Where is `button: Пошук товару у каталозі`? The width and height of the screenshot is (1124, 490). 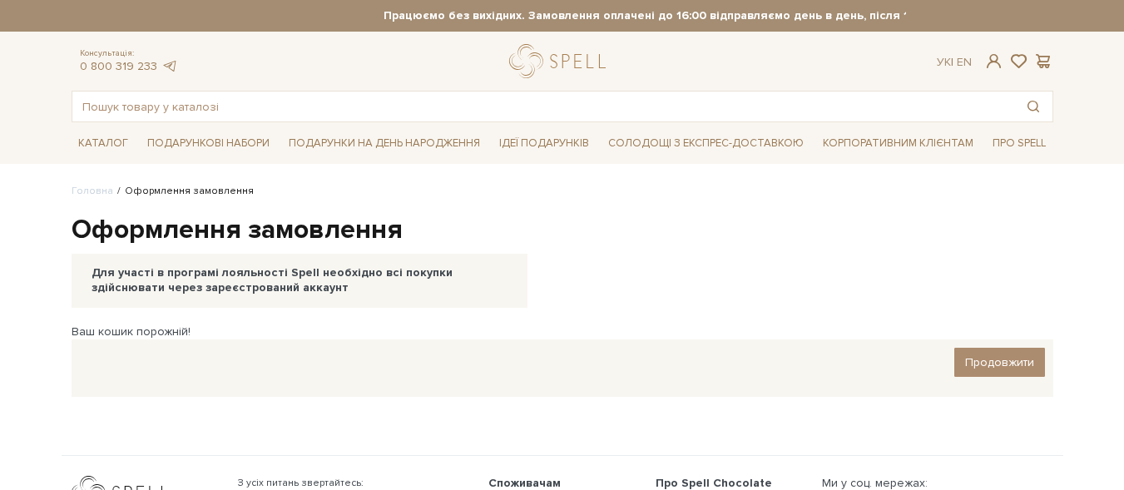 button: Пошук товару у каталозі is located at coordinates (1033, 106).